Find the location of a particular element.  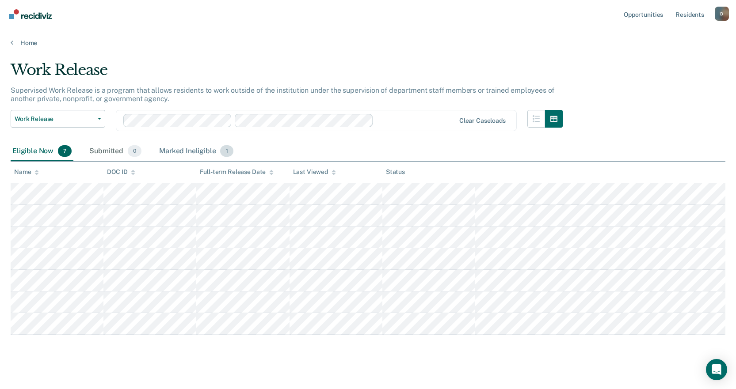

a: Home is located at coordinates (368, 43).